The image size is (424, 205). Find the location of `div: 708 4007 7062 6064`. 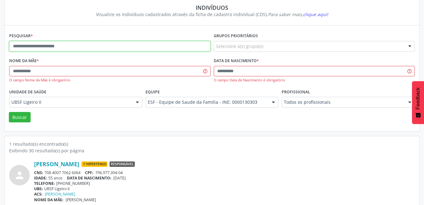

div: 708 4007 7062 6064 is located at coordinates (224, 173).